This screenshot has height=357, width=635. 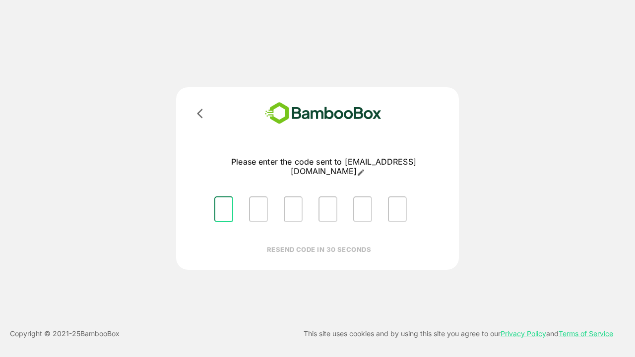 I want to click on input: Please enter OTP character 6, so click(x=397, y=209).